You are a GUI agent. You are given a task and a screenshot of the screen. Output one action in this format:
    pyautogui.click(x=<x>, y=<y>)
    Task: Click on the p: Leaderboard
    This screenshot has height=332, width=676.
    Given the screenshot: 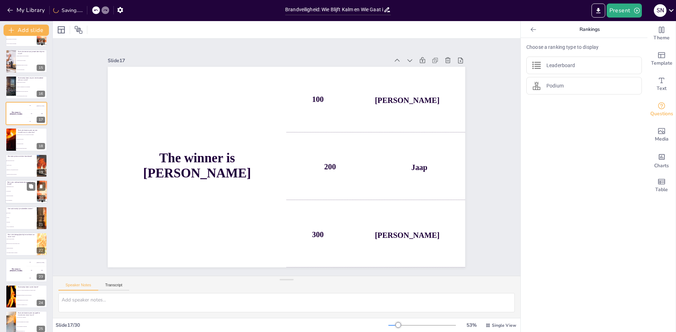 What is the action you would take?
    pyautogui.click(x=560, y=65)
    